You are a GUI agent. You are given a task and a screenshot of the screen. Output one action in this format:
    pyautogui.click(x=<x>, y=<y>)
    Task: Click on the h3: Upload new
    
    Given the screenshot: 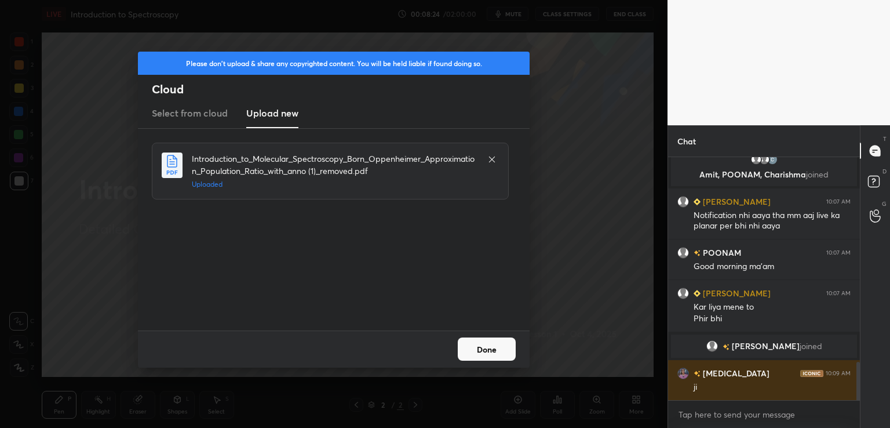 What is the action you would take?
    pyautogui.click(x=272, y=113)
    